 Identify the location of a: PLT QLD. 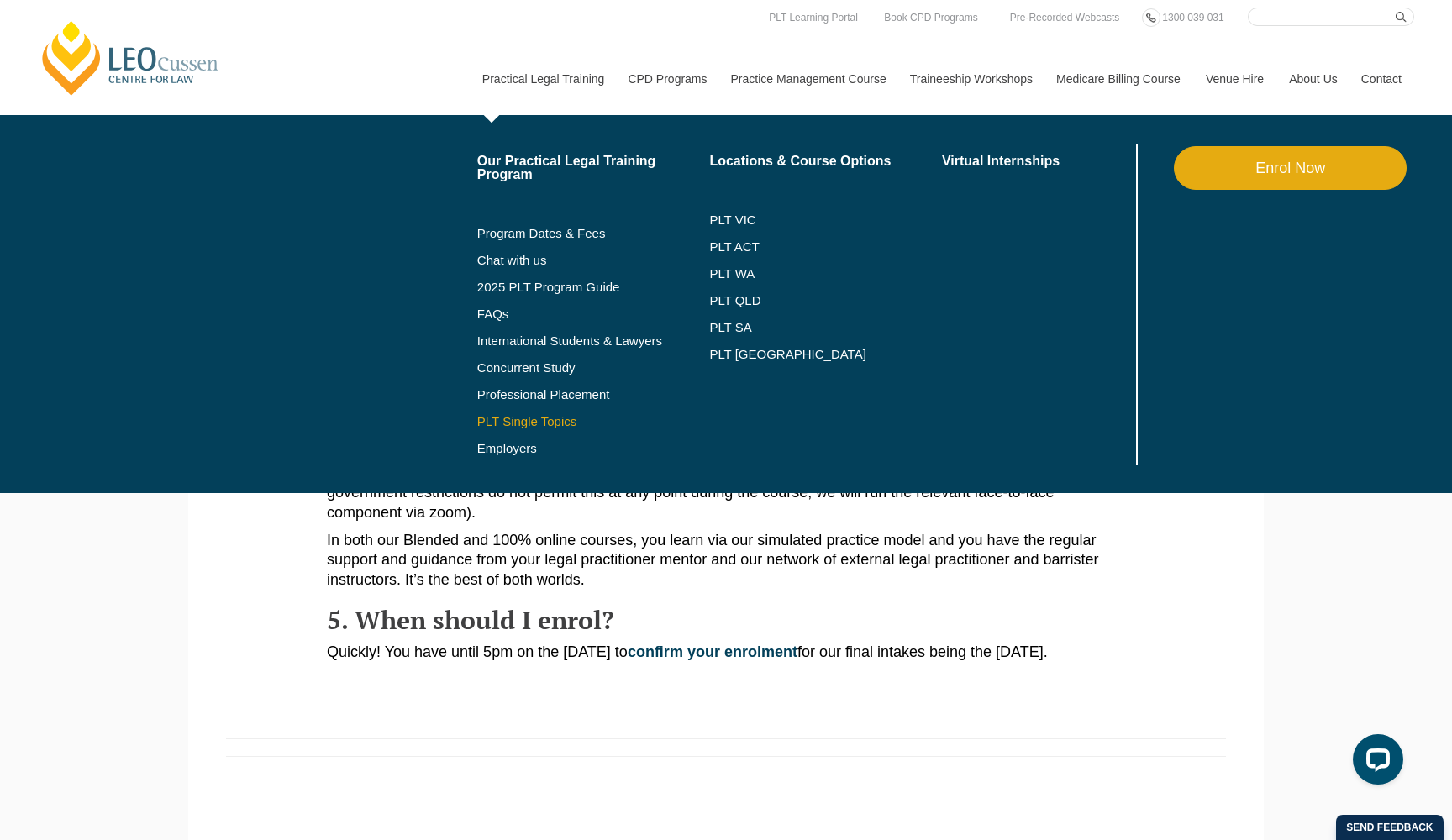
(825, 300).